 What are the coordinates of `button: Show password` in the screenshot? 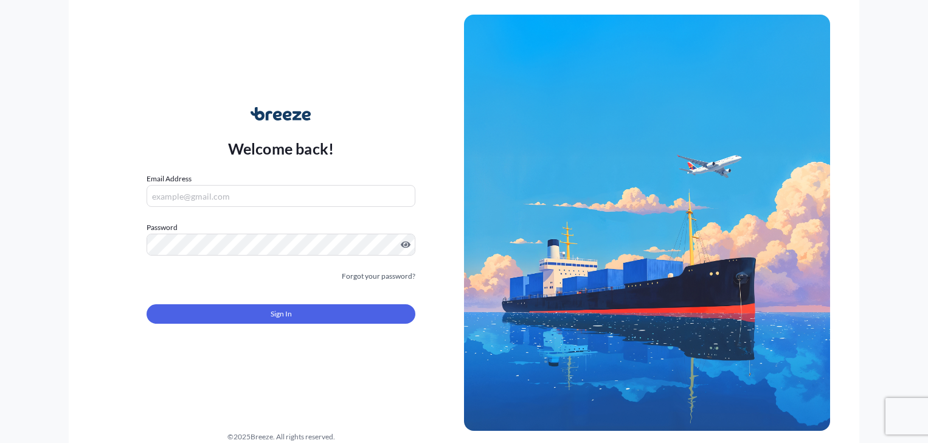 It's located at (405, 244).